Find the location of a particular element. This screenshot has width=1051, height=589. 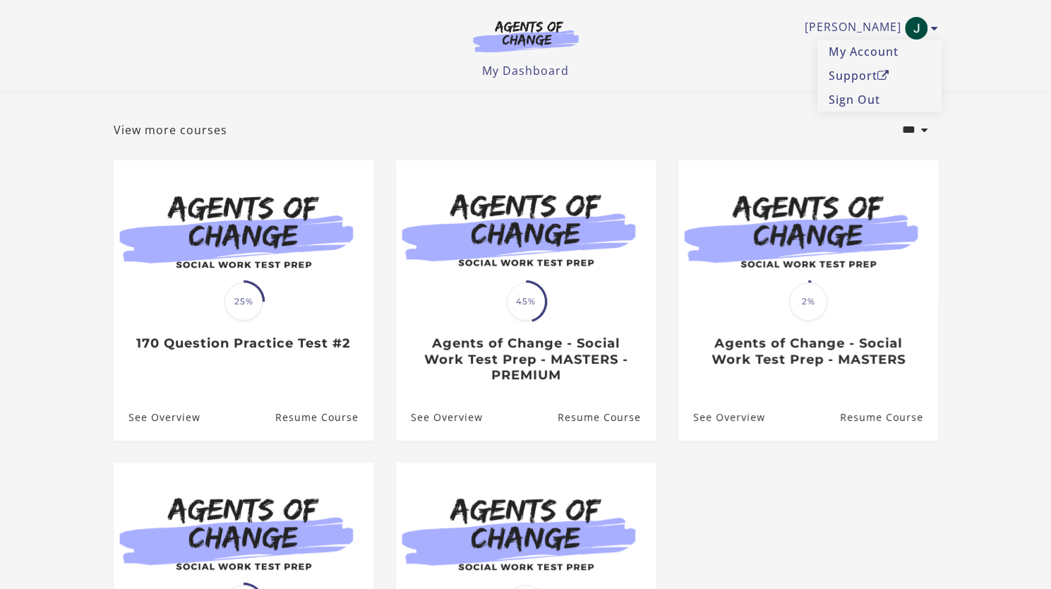

h3: Agents of Change - Social Work Test Prep - MASTERS - PREMIUM is located at coordinates (525, 359).